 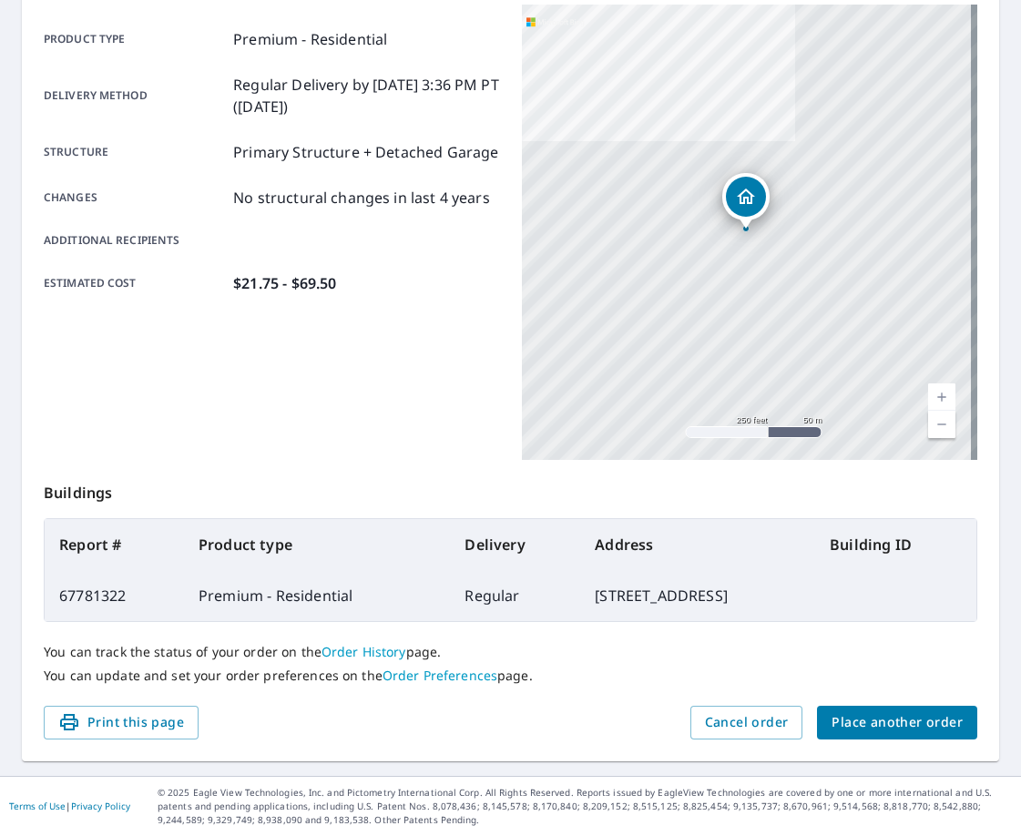 What do you see at coordinates (897, 722) in the screenshot?
I see `button: Place another order` at bounding box center [897, 722].